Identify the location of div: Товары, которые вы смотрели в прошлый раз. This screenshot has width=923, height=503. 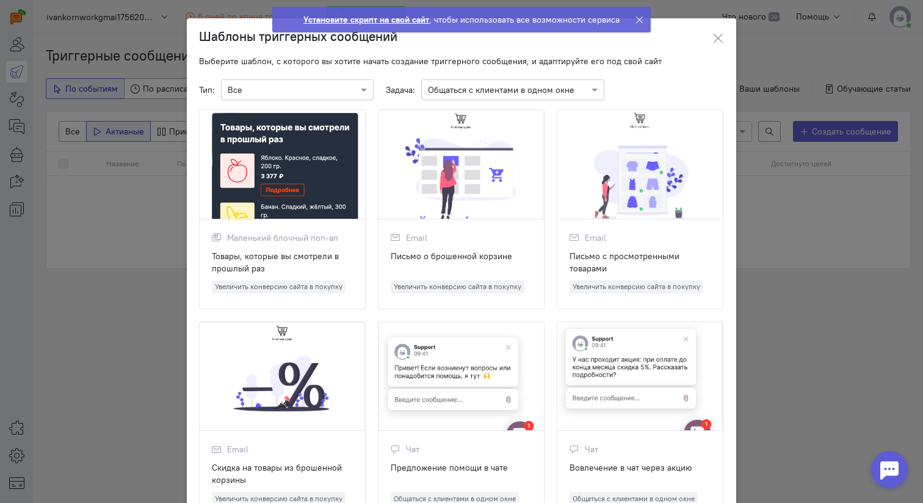
(282, 262).